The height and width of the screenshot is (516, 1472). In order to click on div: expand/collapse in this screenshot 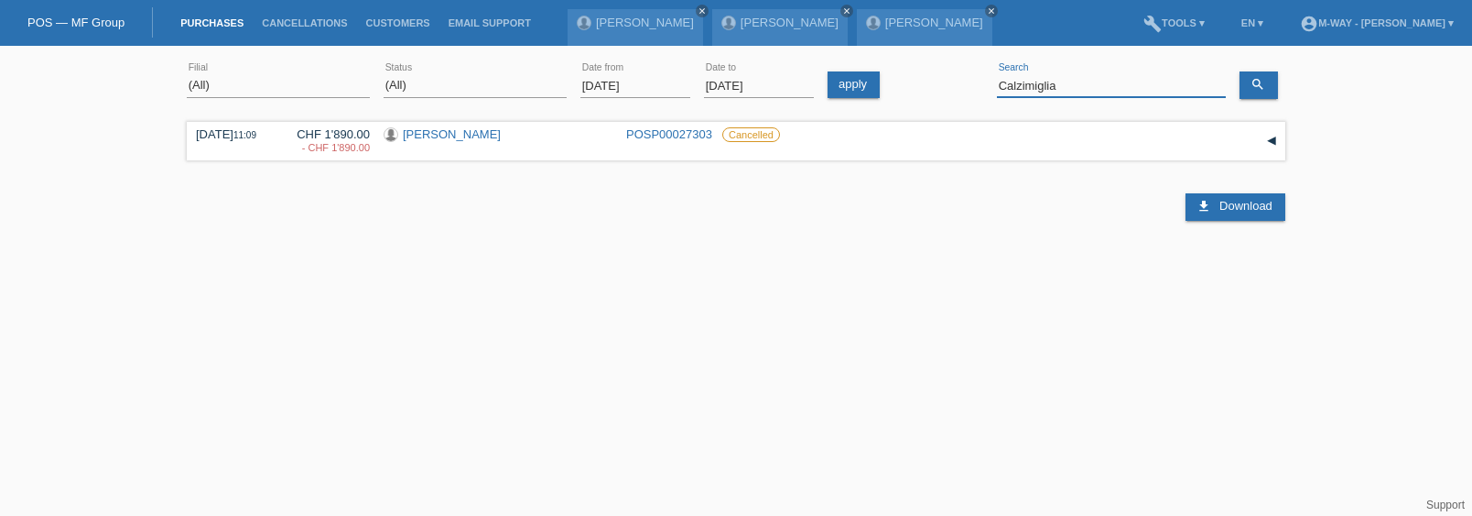, I will do `click(1272, 141)`.